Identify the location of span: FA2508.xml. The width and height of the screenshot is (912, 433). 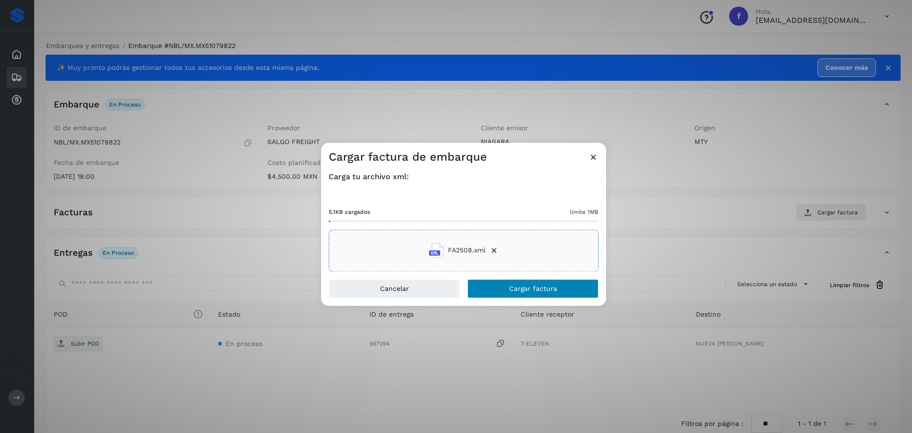
(467, 250).